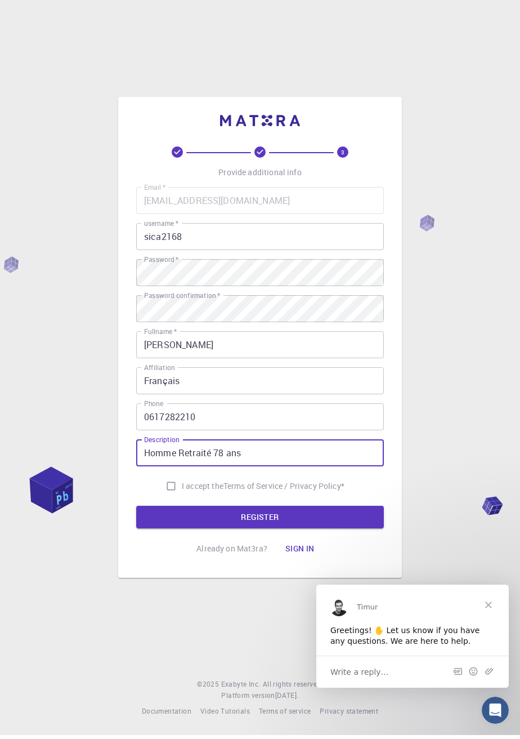 The image size is (520, 739). I want to click on img: Profile image for Timur, so click(23, 23).